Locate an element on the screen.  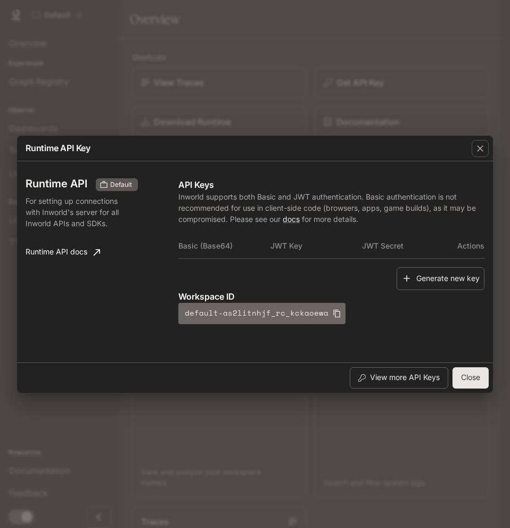
a: Runtime API docs is located at coordinates (63, 252).